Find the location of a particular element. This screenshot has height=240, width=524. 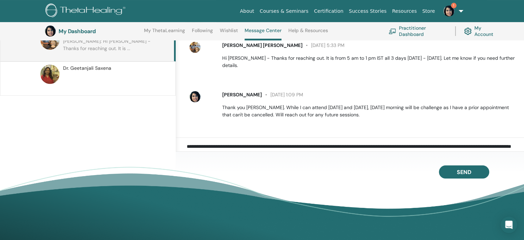

h3: My Dashboard is located at coordinates (93, 31).